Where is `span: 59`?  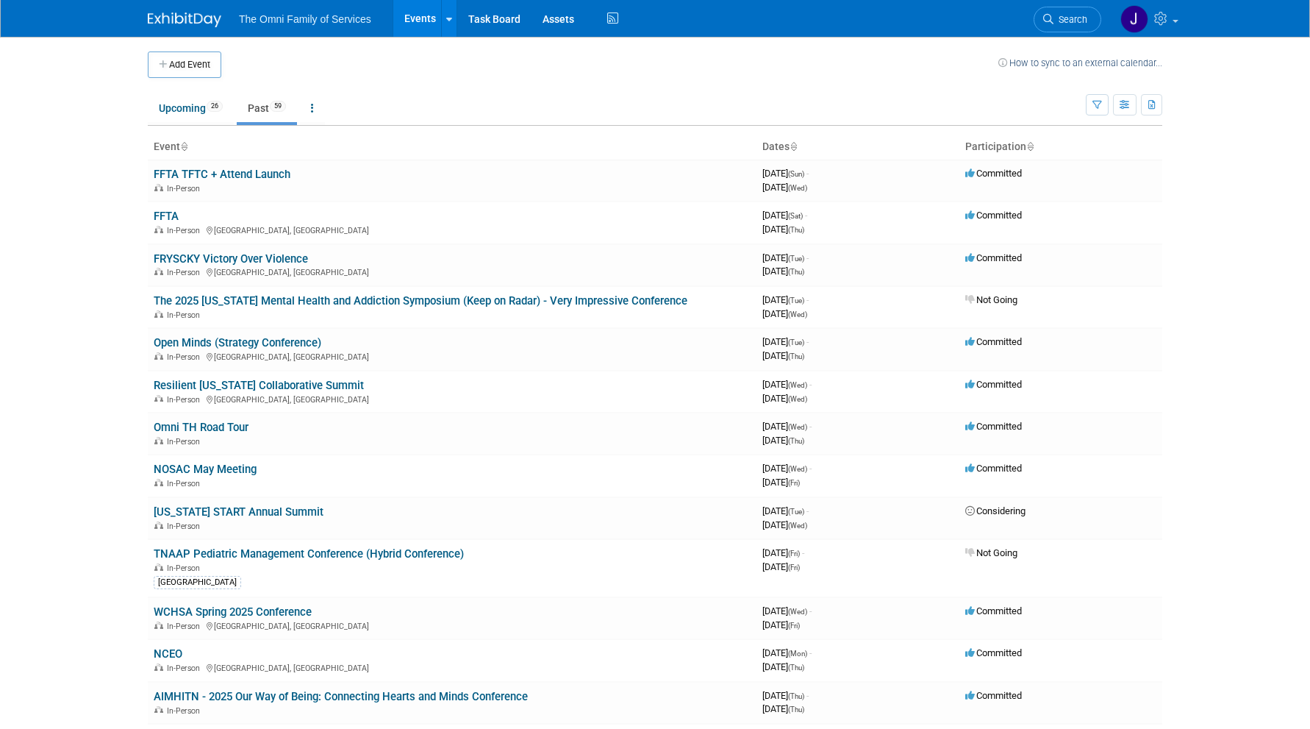
span: 59 is located at coordinates (278, 106).